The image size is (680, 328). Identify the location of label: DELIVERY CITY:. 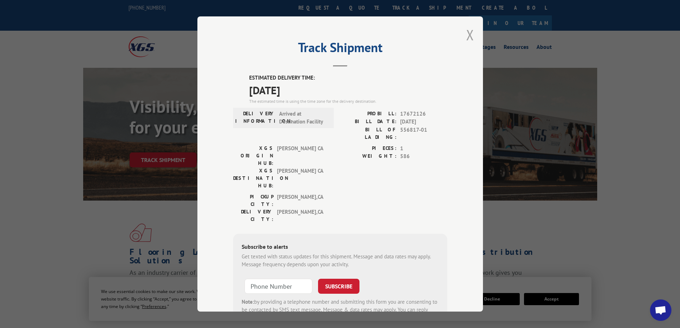
(253, 216).